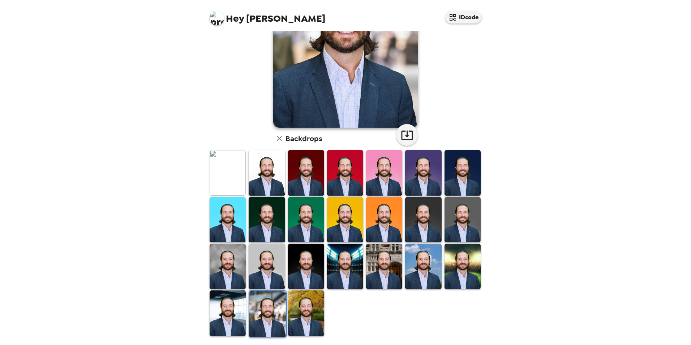 This screenshot has height=345, width=691. I want to click on span: Hey, so click(235, 18).